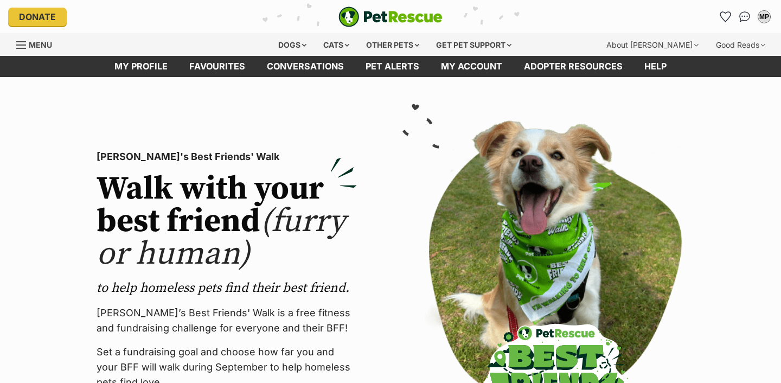  I want to click on div: Cats, so click(336, 45).